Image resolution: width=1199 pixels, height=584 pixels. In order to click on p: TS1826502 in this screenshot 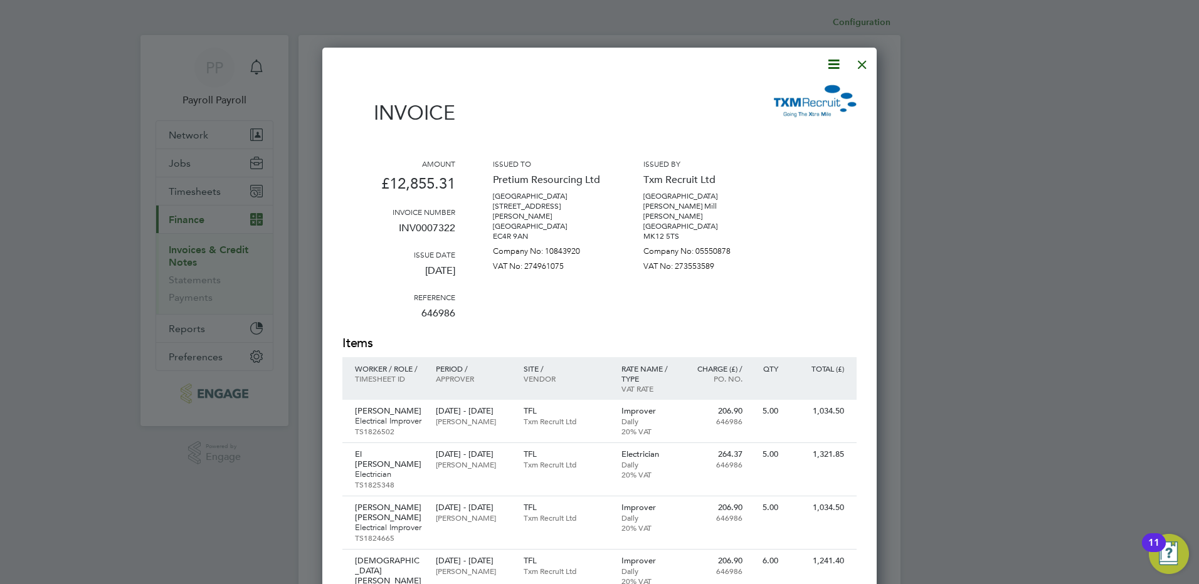, I will do `click(389, 431)`.